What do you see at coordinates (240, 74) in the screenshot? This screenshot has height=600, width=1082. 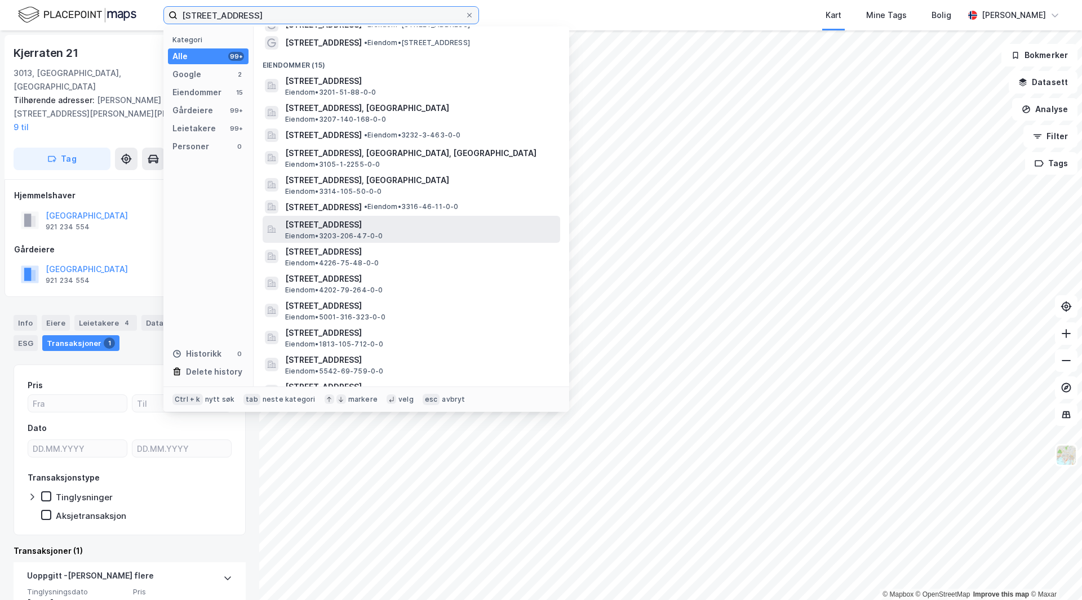 I see `div: 2` at bounding box center [240, 74].